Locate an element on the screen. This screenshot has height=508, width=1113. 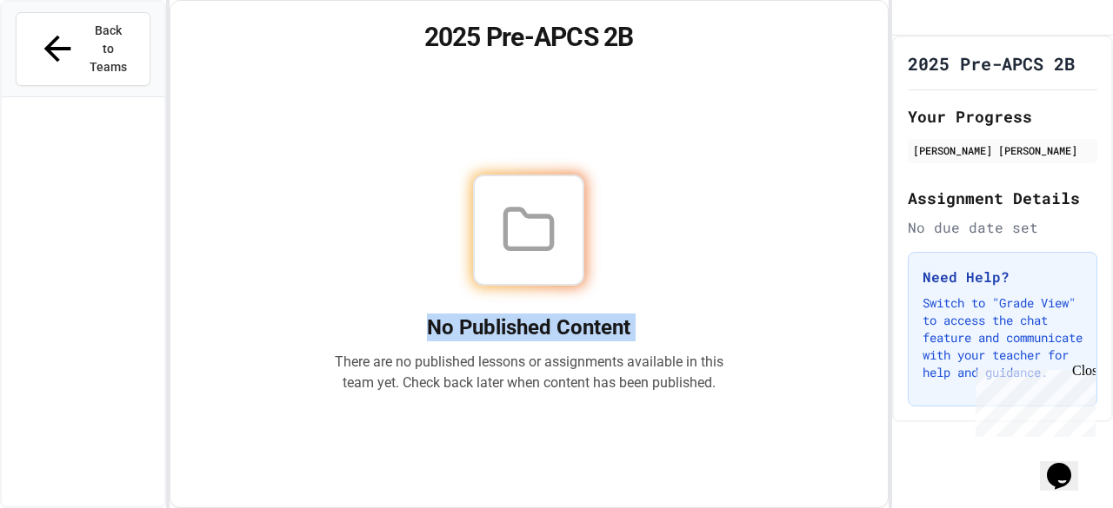
div: Chat with us now!Close is located at coordinates (63, 58).